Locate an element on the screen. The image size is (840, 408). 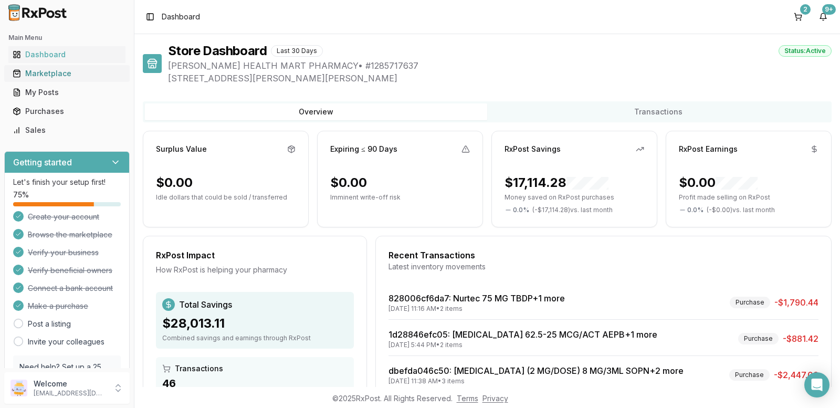
div: Sales is located at coordinates (67, 130).